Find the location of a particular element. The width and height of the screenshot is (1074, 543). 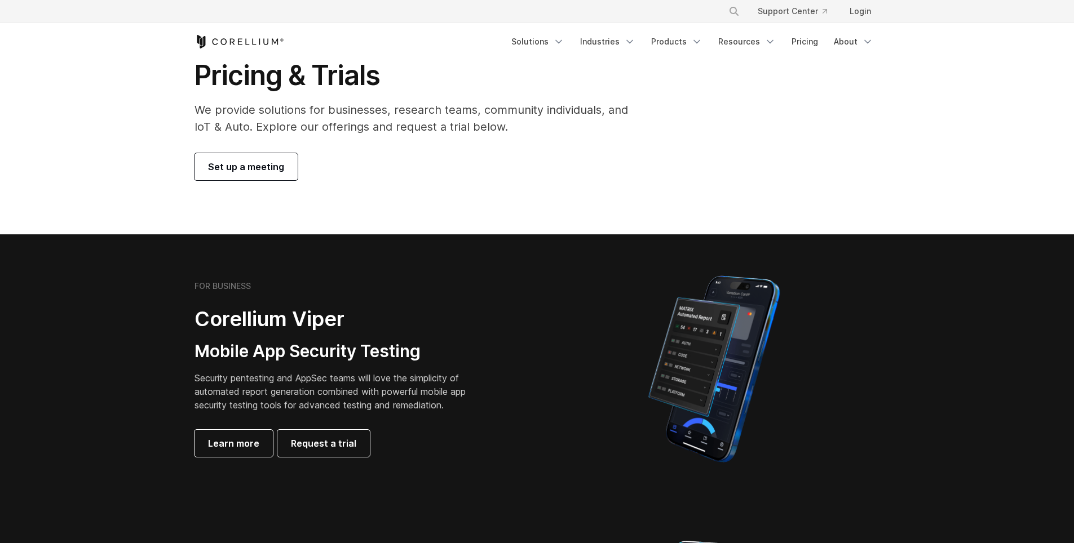

h6: FOR BUSINESS is located at coordinates (223, 286).